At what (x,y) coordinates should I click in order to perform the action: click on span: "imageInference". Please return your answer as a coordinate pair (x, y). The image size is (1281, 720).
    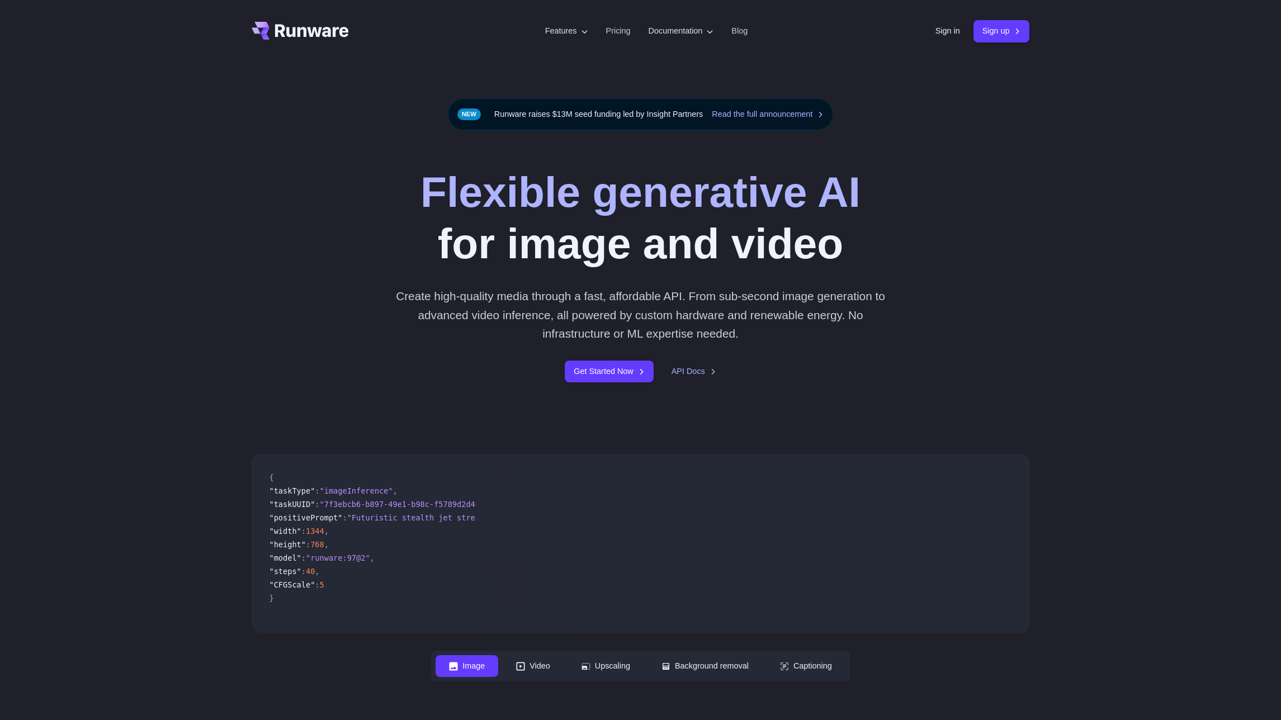
    Looking at the image, I should click on (356, 491).